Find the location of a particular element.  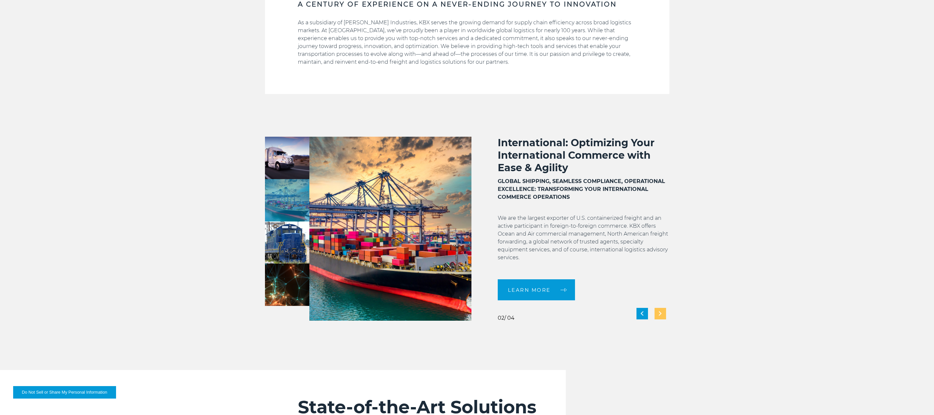

h2: International: Optimizing Your International Commerce with Ease & Agility is located at coordinates (583, 155).